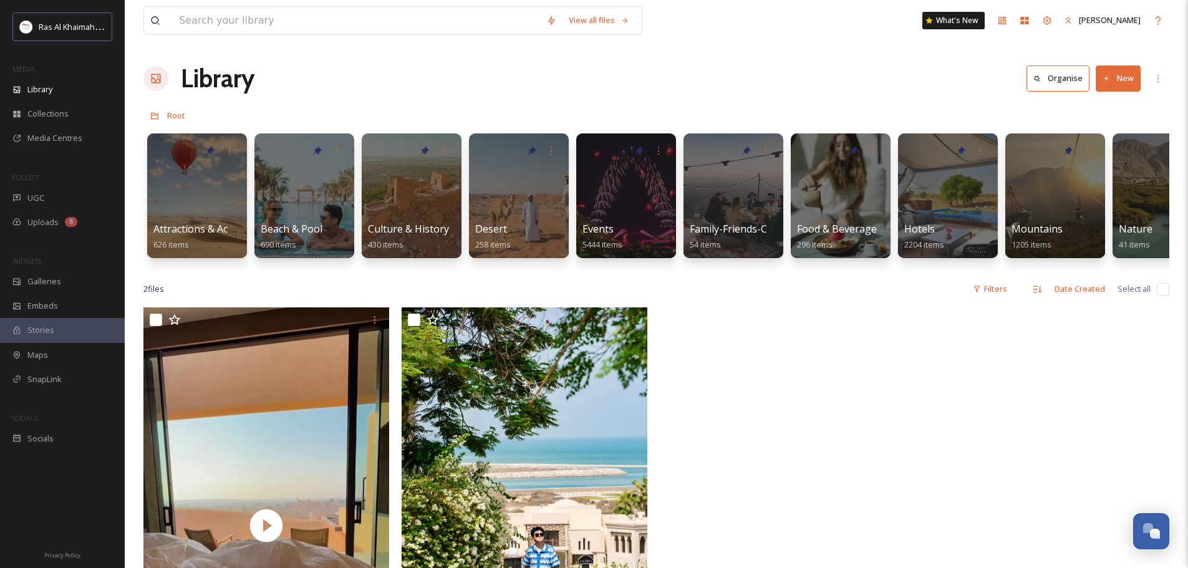  Describe the element at coordinates (837, 229) in the screenshot. I see `span: Food & Beverage` at that location.